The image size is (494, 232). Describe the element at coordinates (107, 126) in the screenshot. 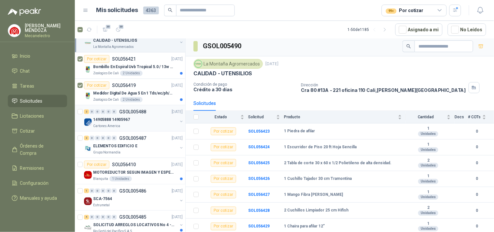

I see `p: Cartones America` at that location.